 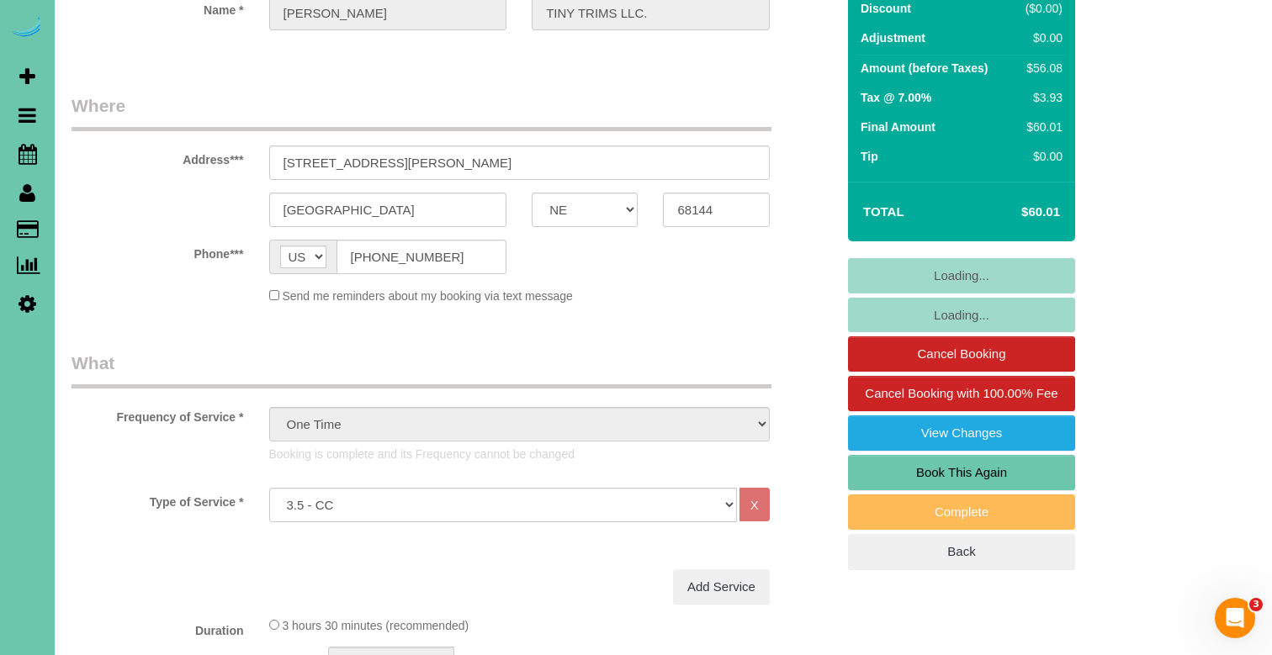 What do you see at coordinates (421, 369) in the screenshot?
I see `legend: What` at bounding box center [421, 369].